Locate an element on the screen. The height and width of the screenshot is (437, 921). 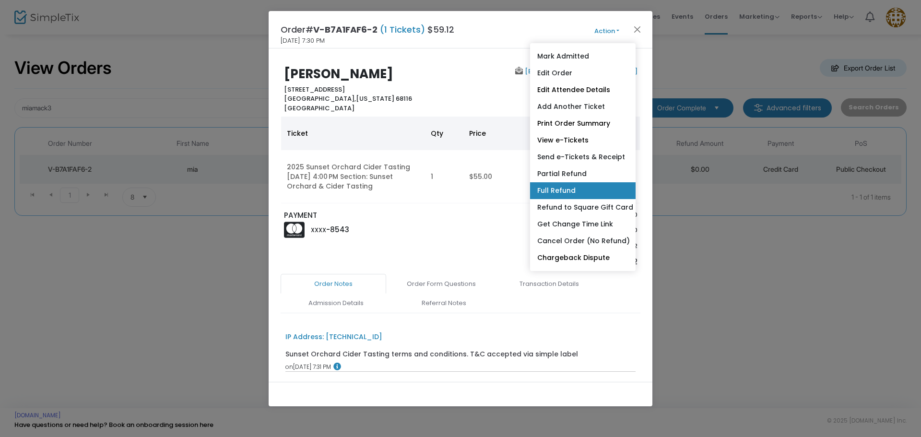
span: (1 Tickets) is located at coordinates (402, 29).